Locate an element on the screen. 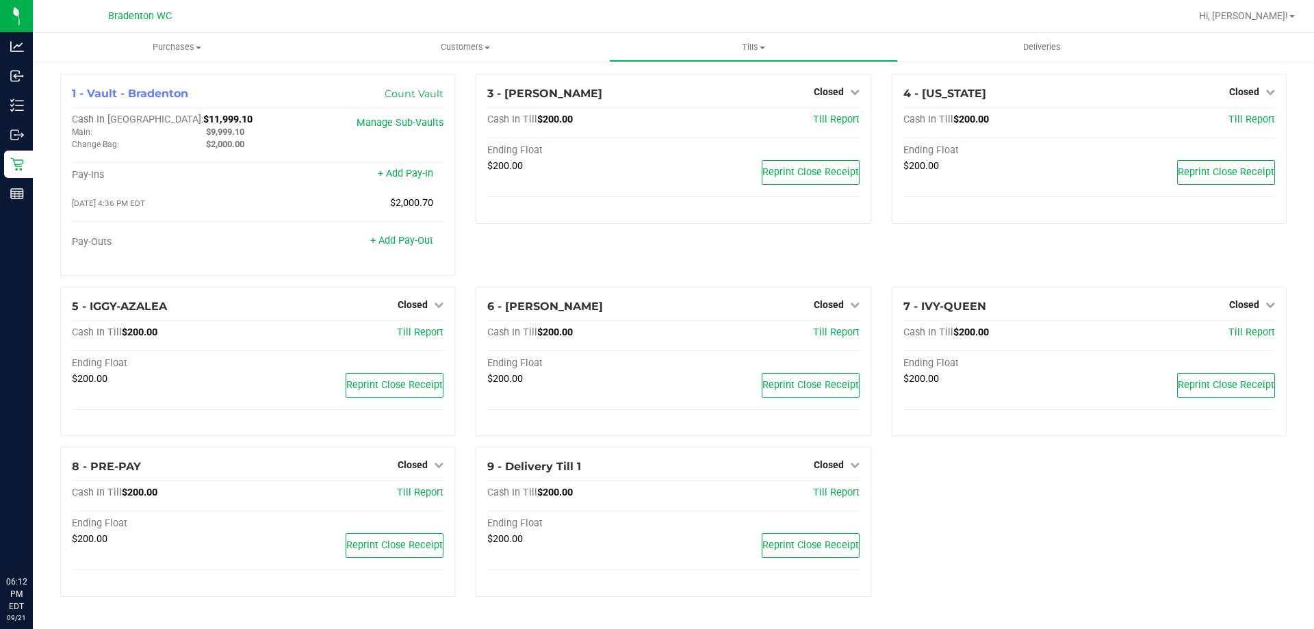  span: 8 - PRE-PAY is located at coordinates (106, 466).